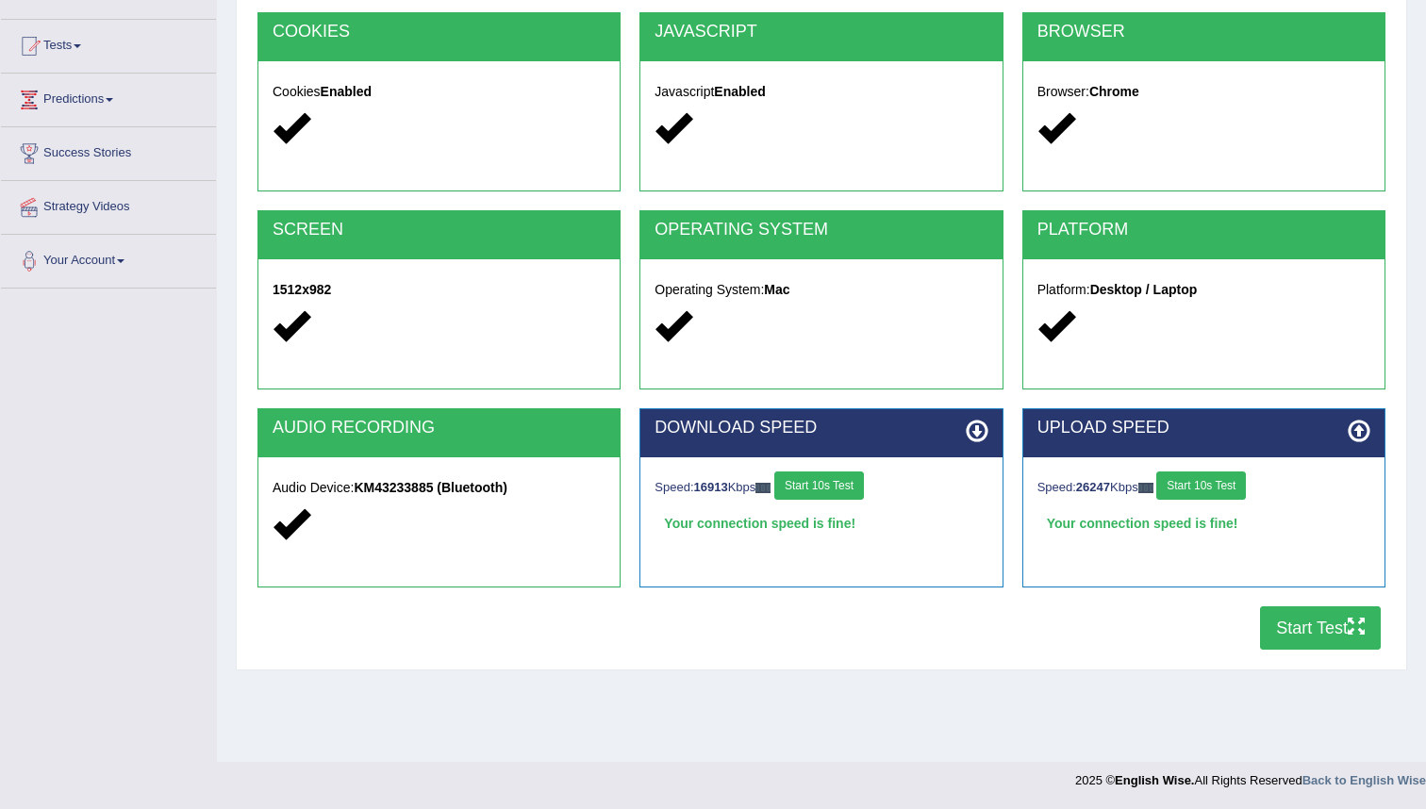 The width and height of the screenshot is (1426, 809). Describe the element at coordinates (1364, 780) in the screenshot. I see `strong: Back to English Wise` at that location.